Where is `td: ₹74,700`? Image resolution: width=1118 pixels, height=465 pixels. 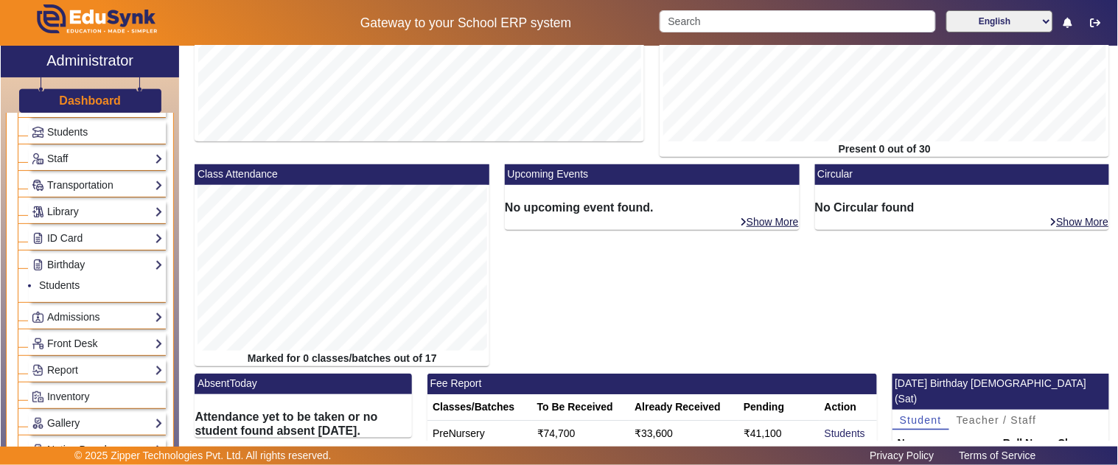 td: ₹74,700 is located at coordinates (581, 433).